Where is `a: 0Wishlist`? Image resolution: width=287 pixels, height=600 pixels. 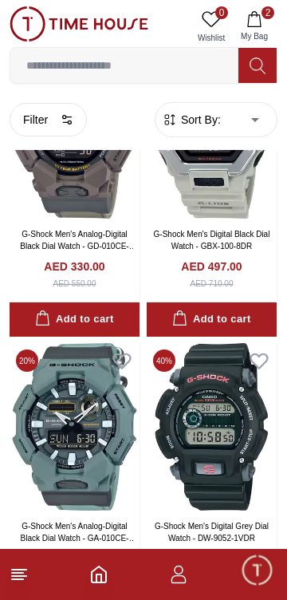
a: 0Wishlist is located at coordinates (212, 26).